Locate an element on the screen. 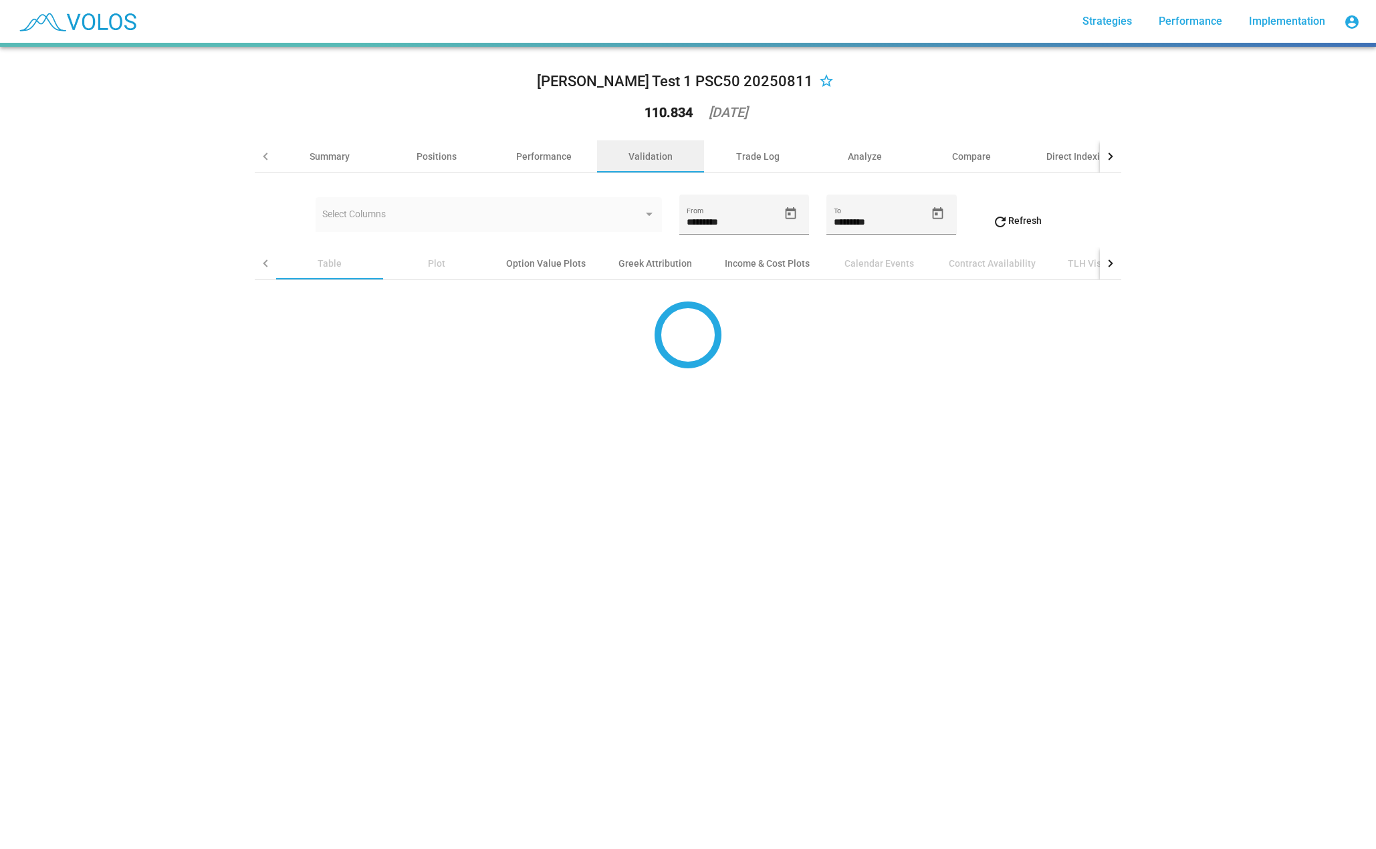 This screenshot has width=1376, height=849. div: Calendar Events is located at coordinates (879, 263).